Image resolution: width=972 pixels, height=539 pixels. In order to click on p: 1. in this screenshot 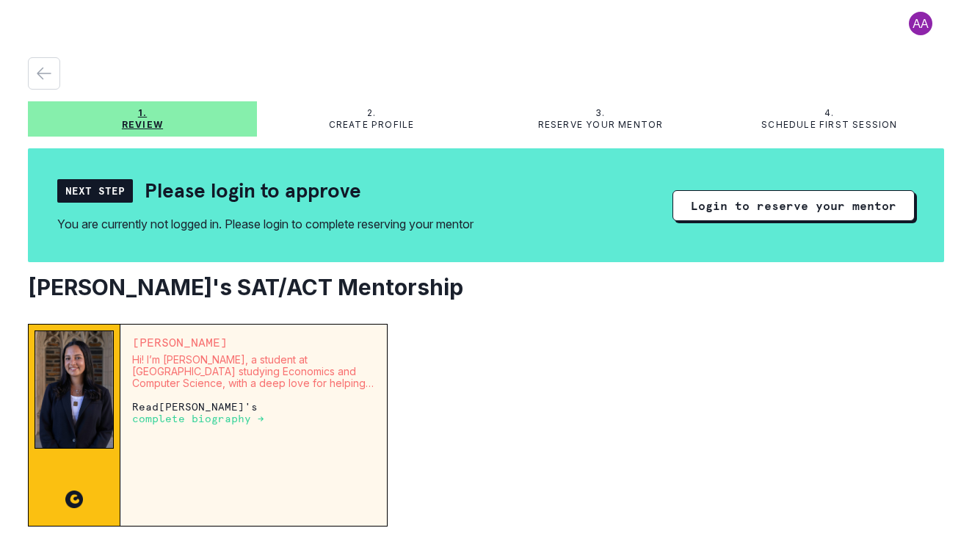, I will do `click(142, 113)`.